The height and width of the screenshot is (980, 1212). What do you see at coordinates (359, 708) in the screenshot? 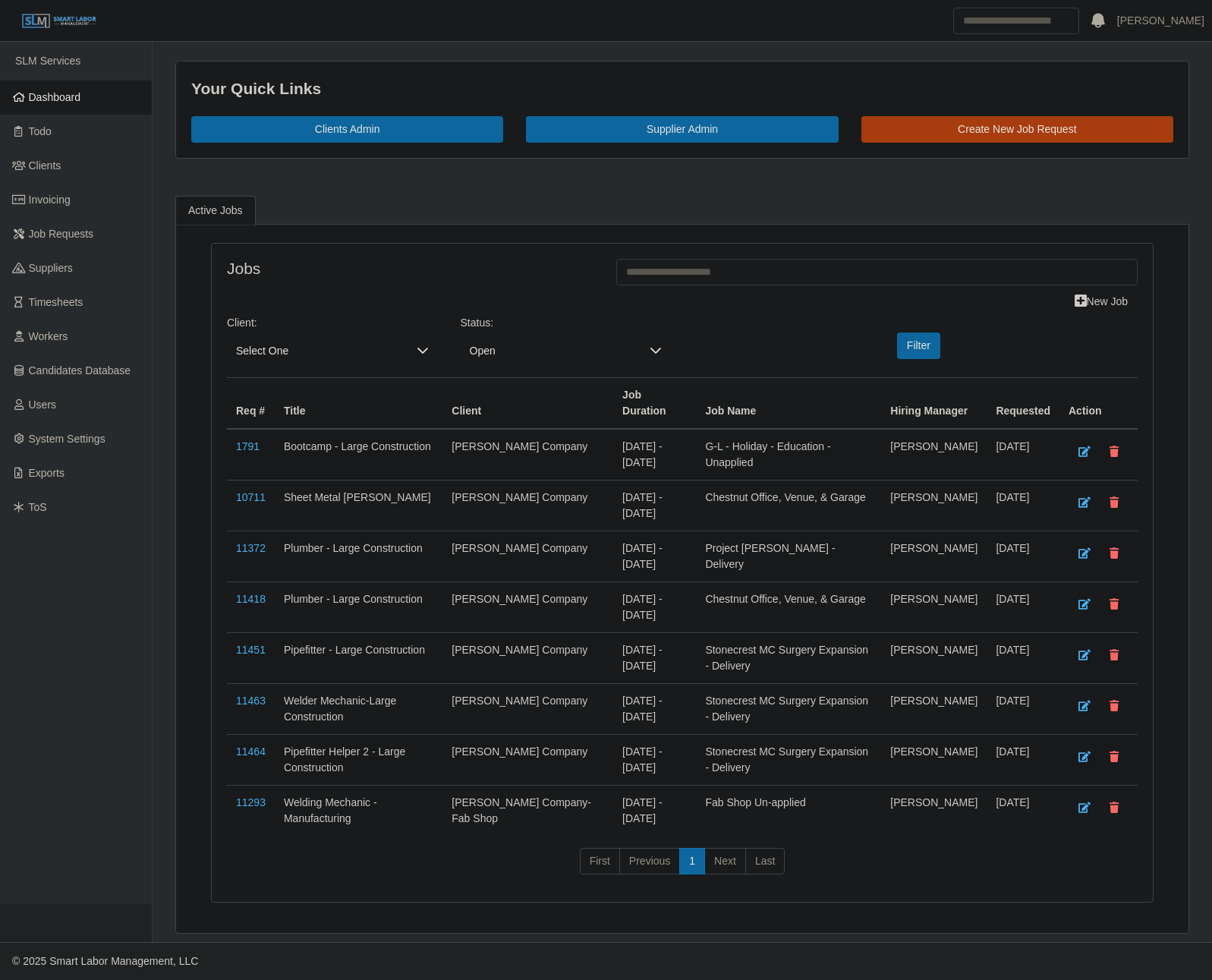
I see `td: Welder Mechanic-Large Construction` at bounding box center [359, 708].